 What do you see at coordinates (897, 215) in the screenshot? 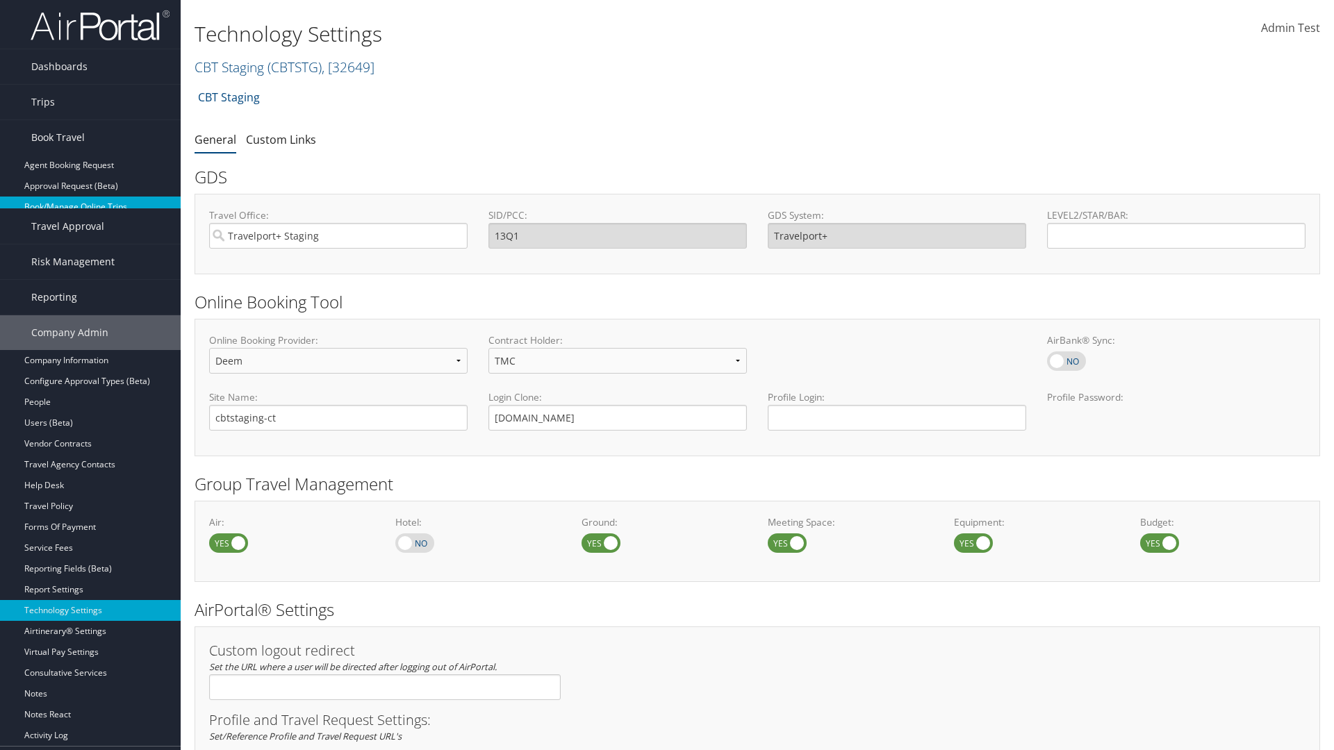
I see `label: GDS System:` at bounding box center [897, 215].